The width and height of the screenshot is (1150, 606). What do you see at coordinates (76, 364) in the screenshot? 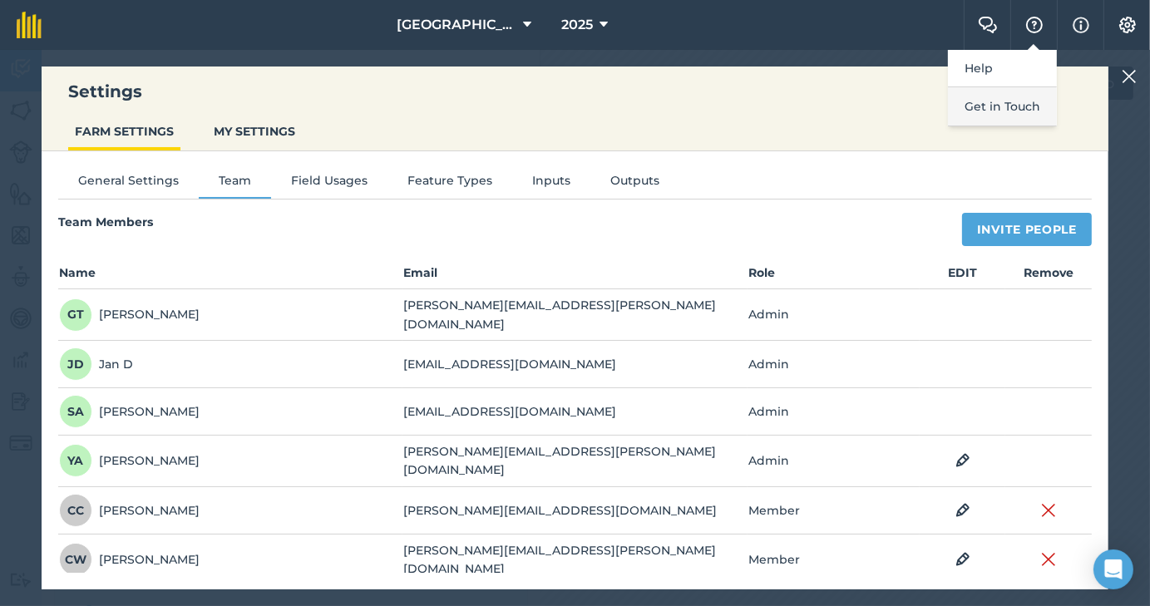
I see `span: JD` at bounding box center [76, 364].